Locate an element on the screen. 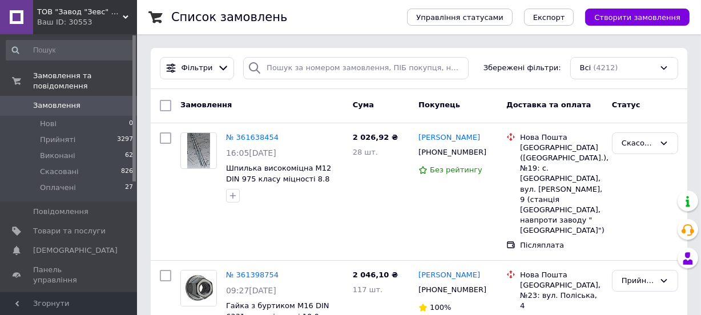 The height and width of the screenshot is (315, 701). span: 100% is located at coordinates (440, 307).